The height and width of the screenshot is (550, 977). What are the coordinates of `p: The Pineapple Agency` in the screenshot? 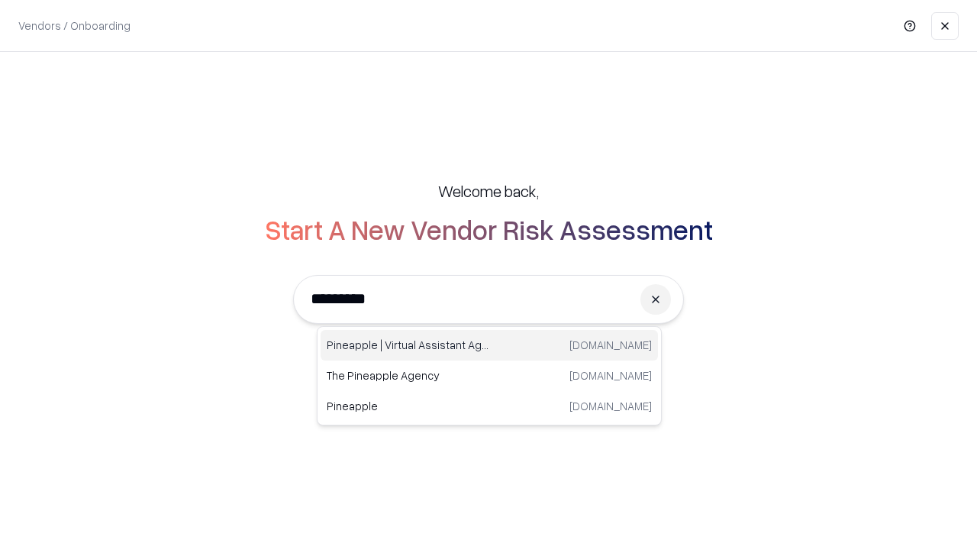 It's located at (408, 375).